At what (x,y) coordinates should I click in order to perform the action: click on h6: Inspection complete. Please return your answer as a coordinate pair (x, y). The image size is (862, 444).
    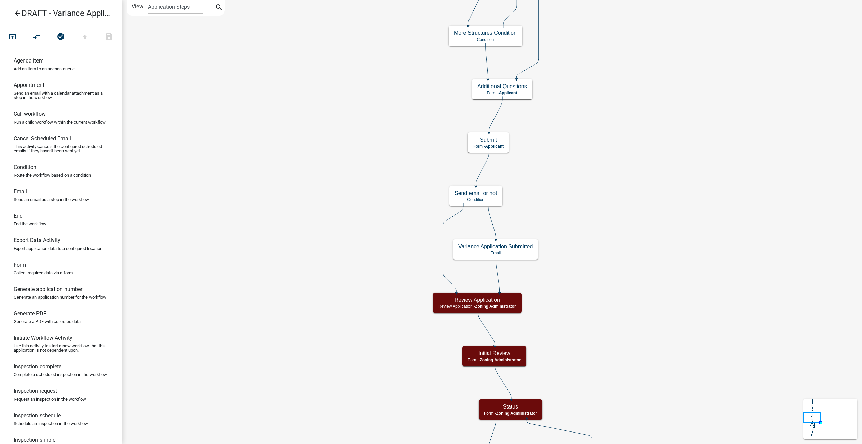
    Looking at the image, I should click on (37, 366).